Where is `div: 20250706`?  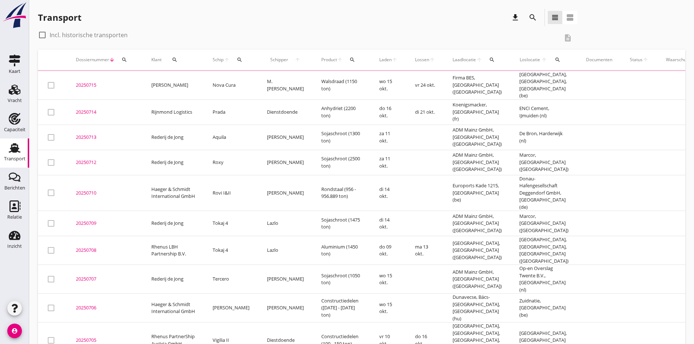 div: 20250706 is located at coordinates (105, 308).